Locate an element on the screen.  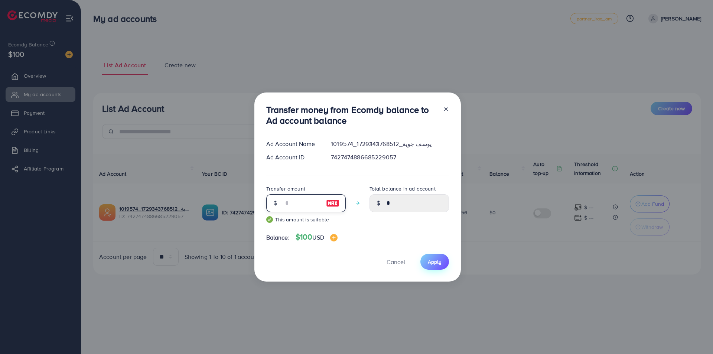
div: Ad Account Name is located at coordinates (293, 144).